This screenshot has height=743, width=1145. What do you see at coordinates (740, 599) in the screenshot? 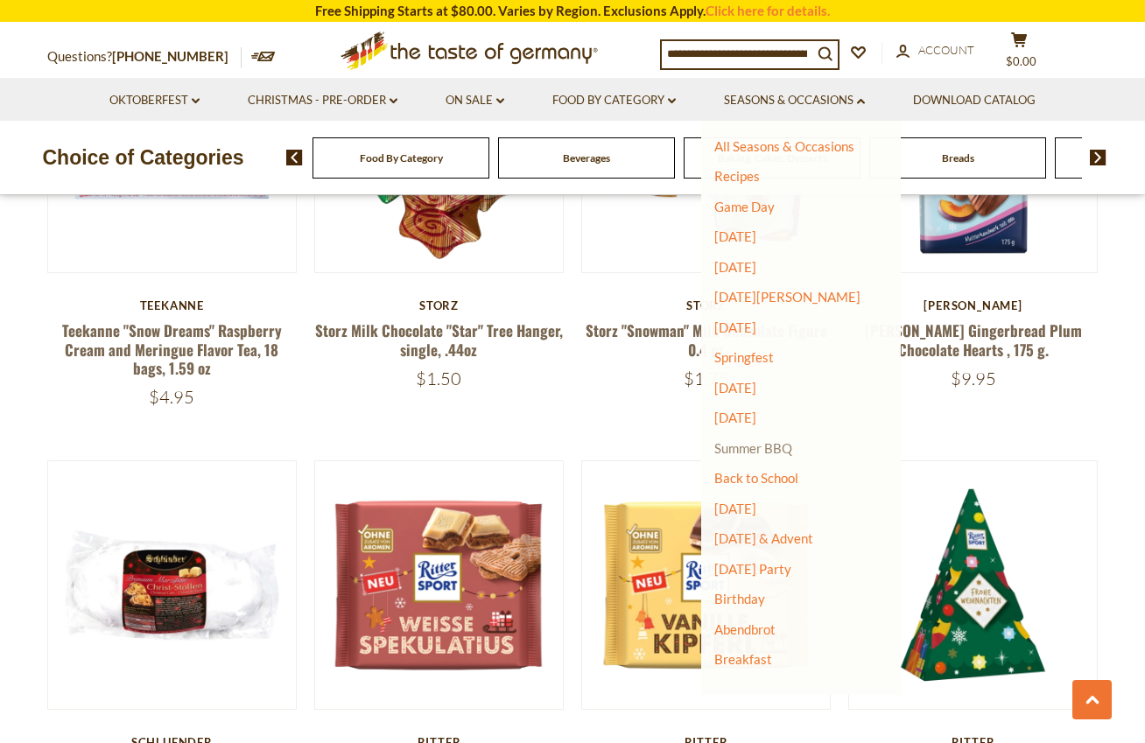
I see `a: Birthday` at bounding box center [740, 599].